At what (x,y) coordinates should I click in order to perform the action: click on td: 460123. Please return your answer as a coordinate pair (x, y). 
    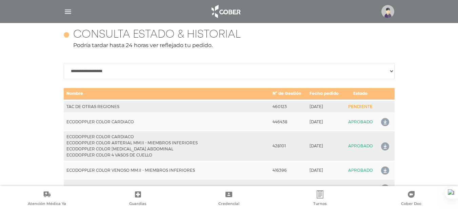
    Looking at the image, I should click on (288, 106).